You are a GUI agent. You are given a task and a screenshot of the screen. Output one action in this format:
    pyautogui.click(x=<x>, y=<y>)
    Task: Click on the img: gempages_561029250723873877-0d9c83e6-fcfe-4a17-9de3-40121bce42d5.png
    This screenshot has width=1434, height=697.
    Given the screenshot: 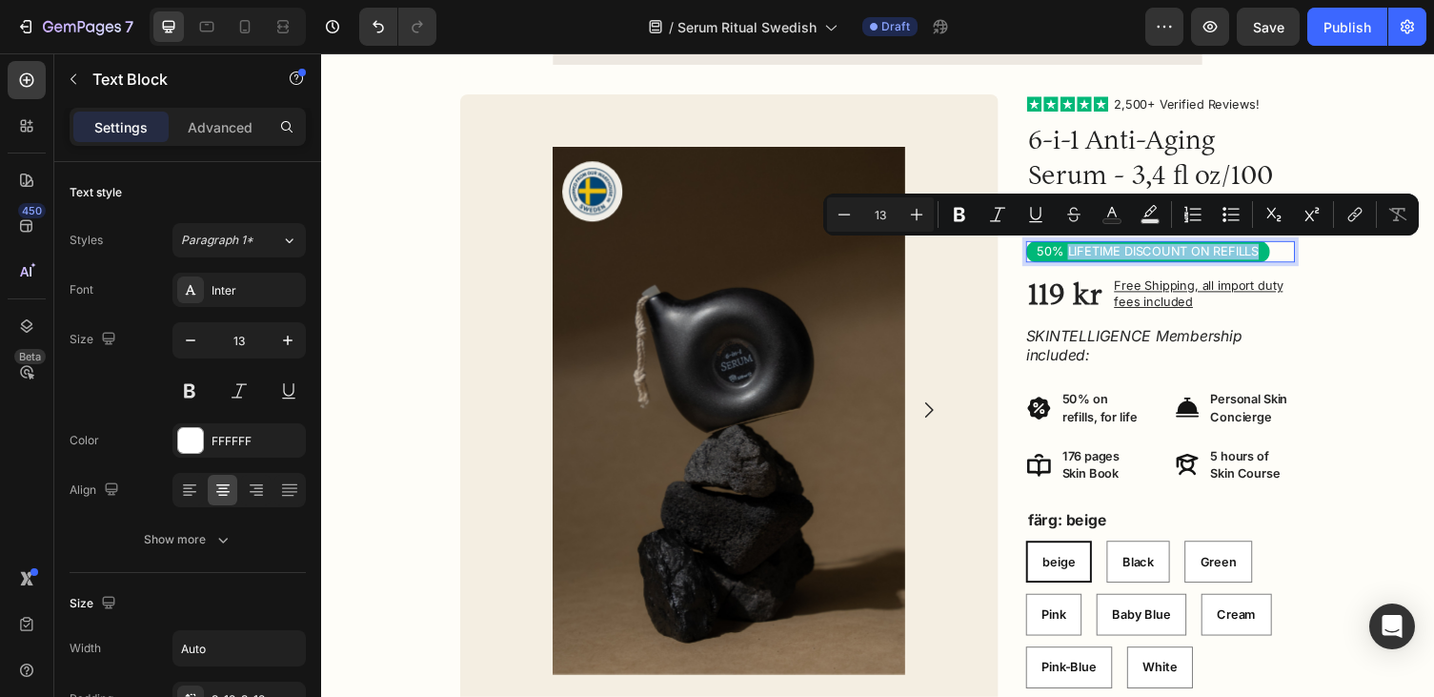 What is the action you would take?
    pyautogui.click(x=278, y=141)
    